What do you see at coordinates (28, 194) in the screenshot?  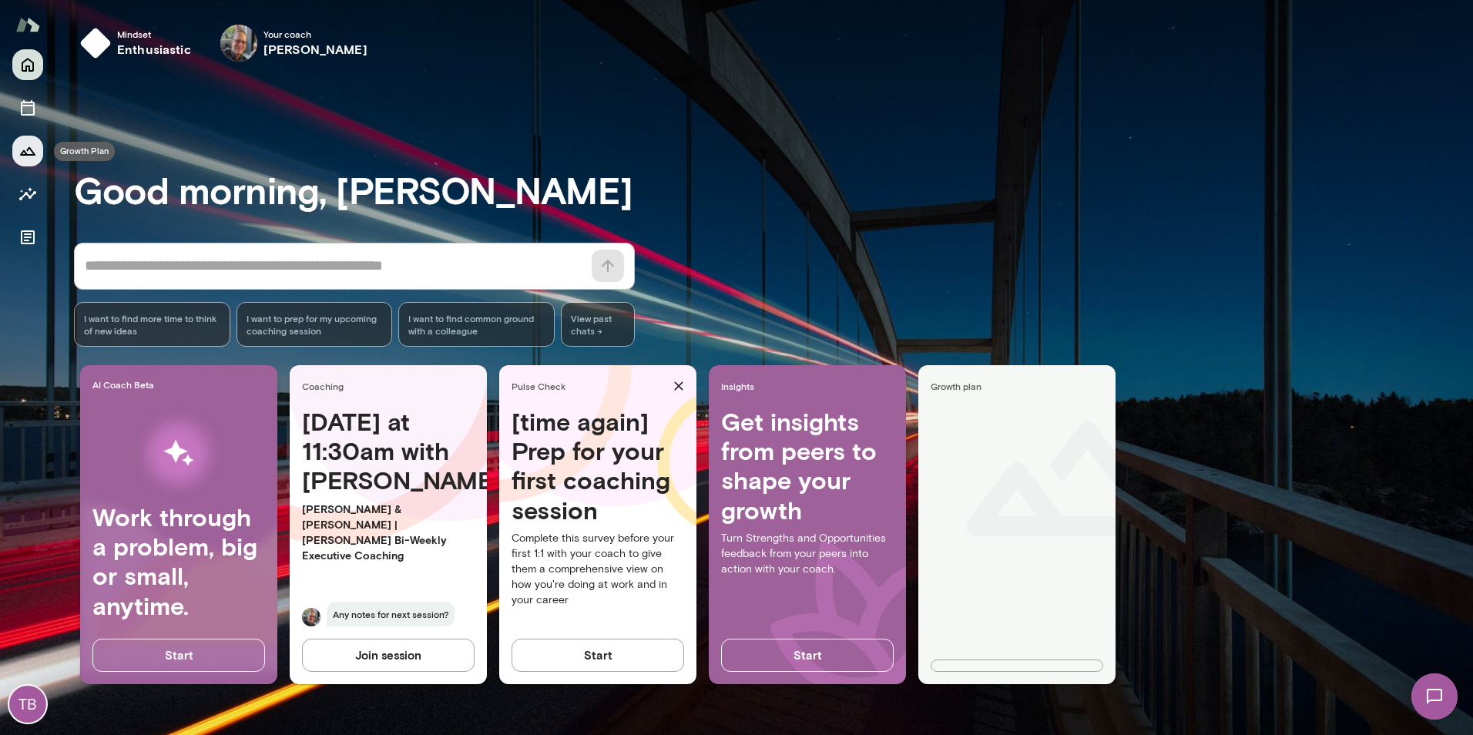 I see `button: Insights` at bounding box center [28, 194].